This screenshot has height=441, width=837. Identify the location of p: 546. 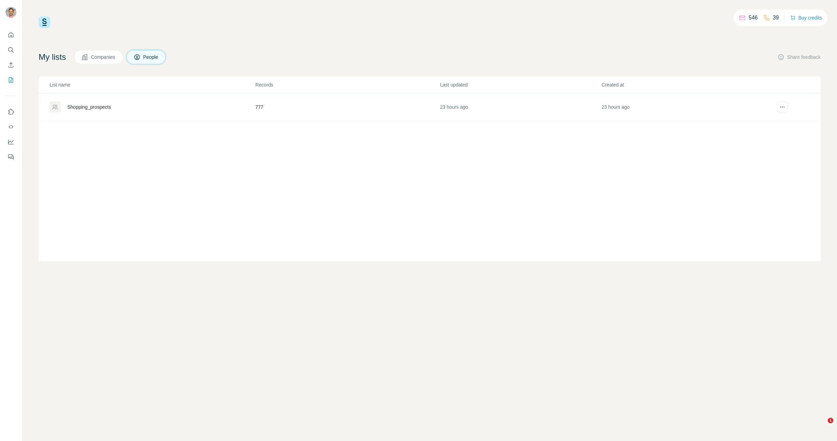
(753, 18).